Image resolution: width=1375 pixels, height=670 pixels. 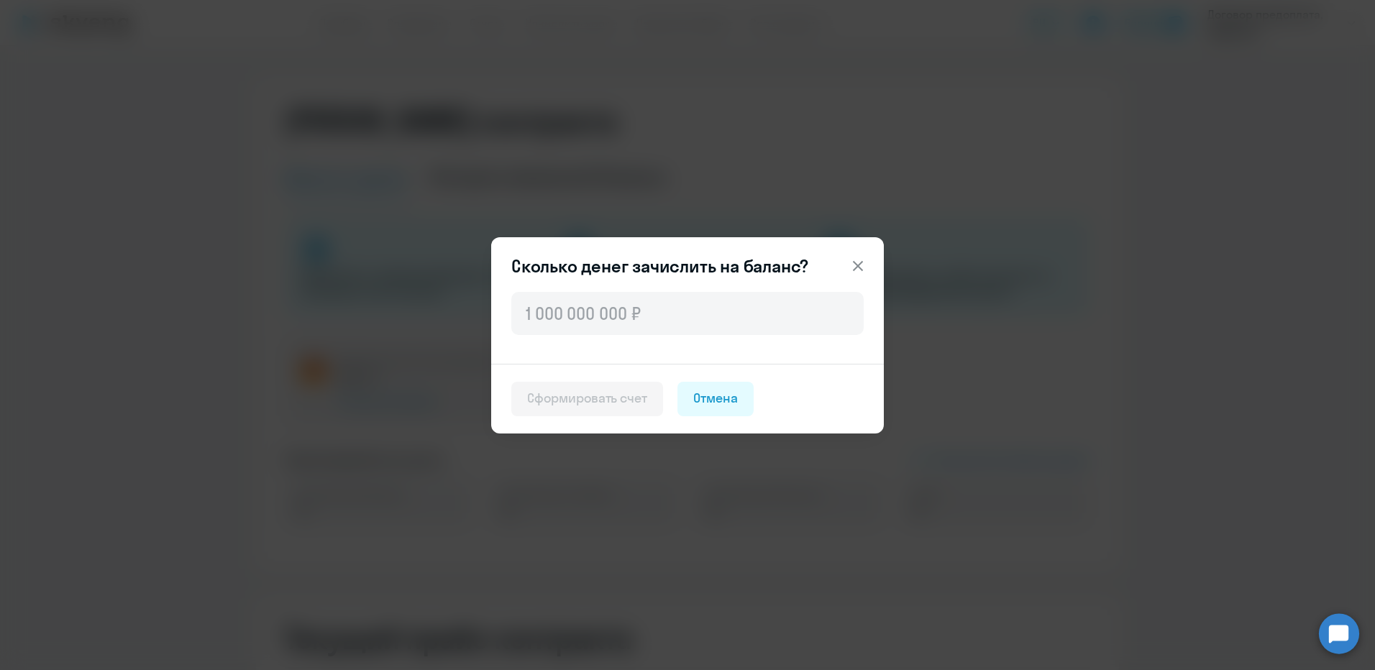 What do you see at coordinates (687, 313) in the screenshot?
I see `input: 1 000 000 000 ₽` at bounding box center [687, 313].